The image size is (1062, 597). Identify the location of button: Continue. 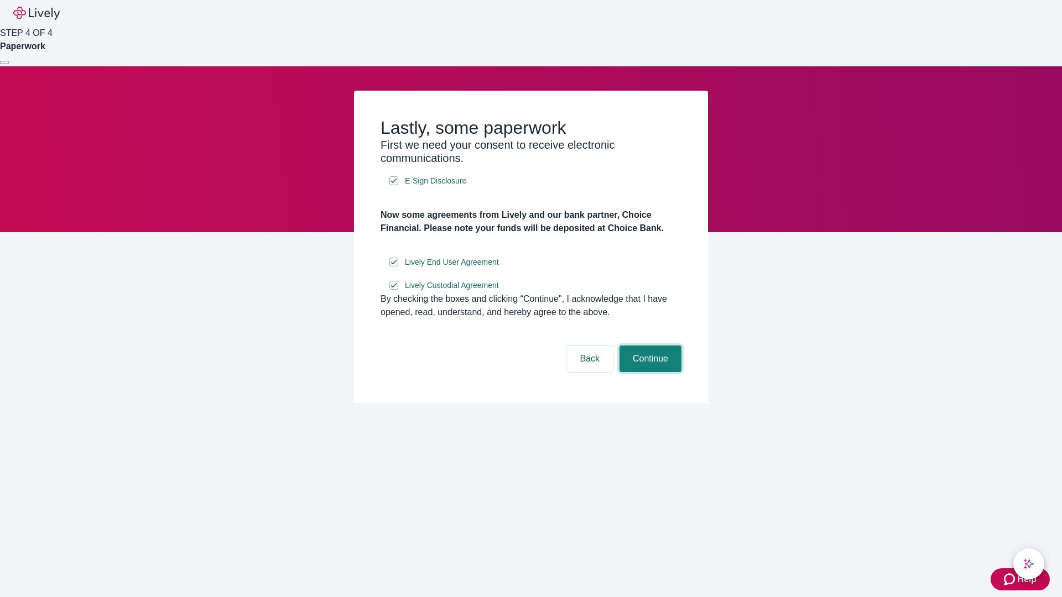
(650, 359).